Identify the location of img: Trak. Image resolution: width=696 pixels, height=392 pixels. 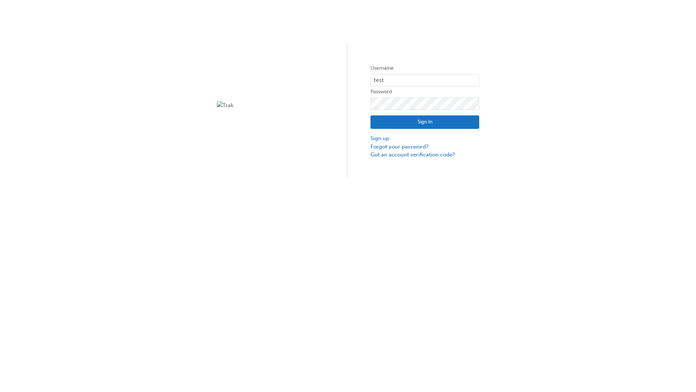
(271, 105).